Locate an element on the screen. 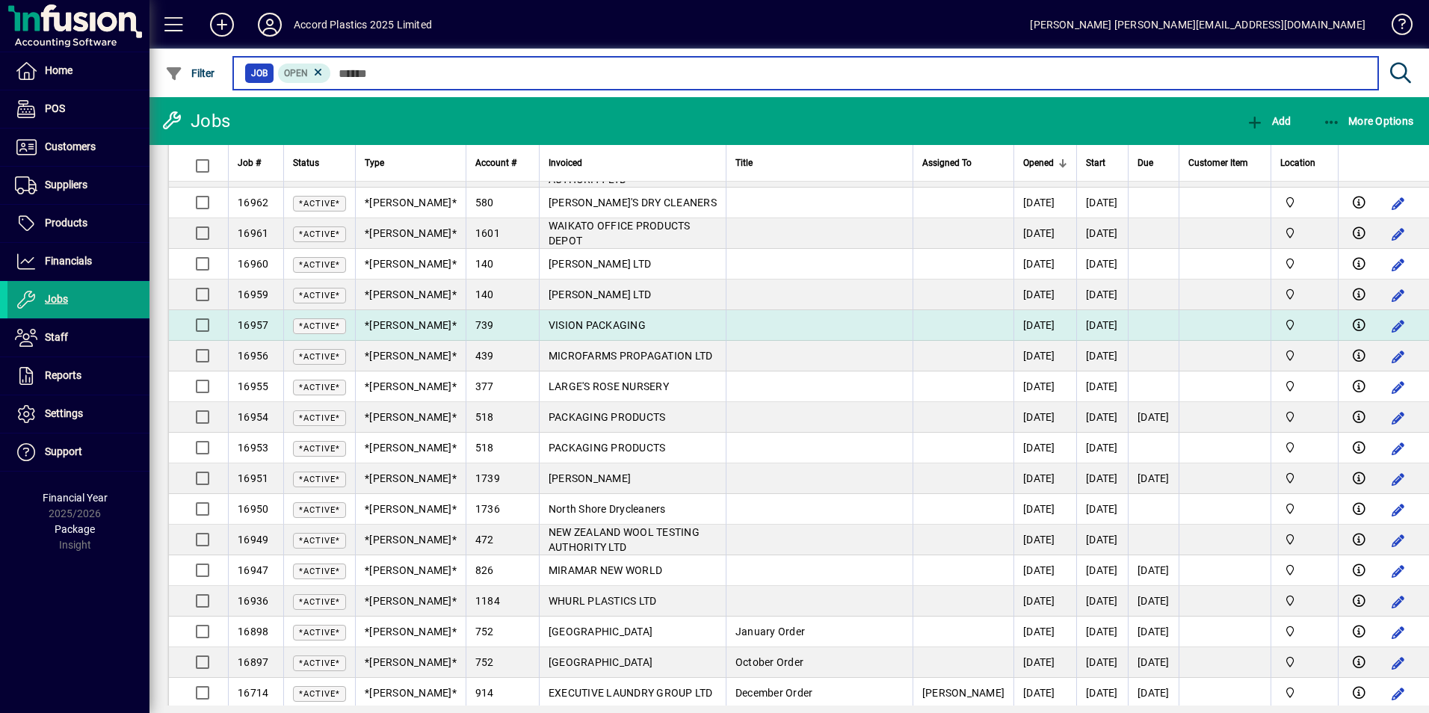 The image size is (1429, 713). div: Invoiced is located at coordinates (632, 163).